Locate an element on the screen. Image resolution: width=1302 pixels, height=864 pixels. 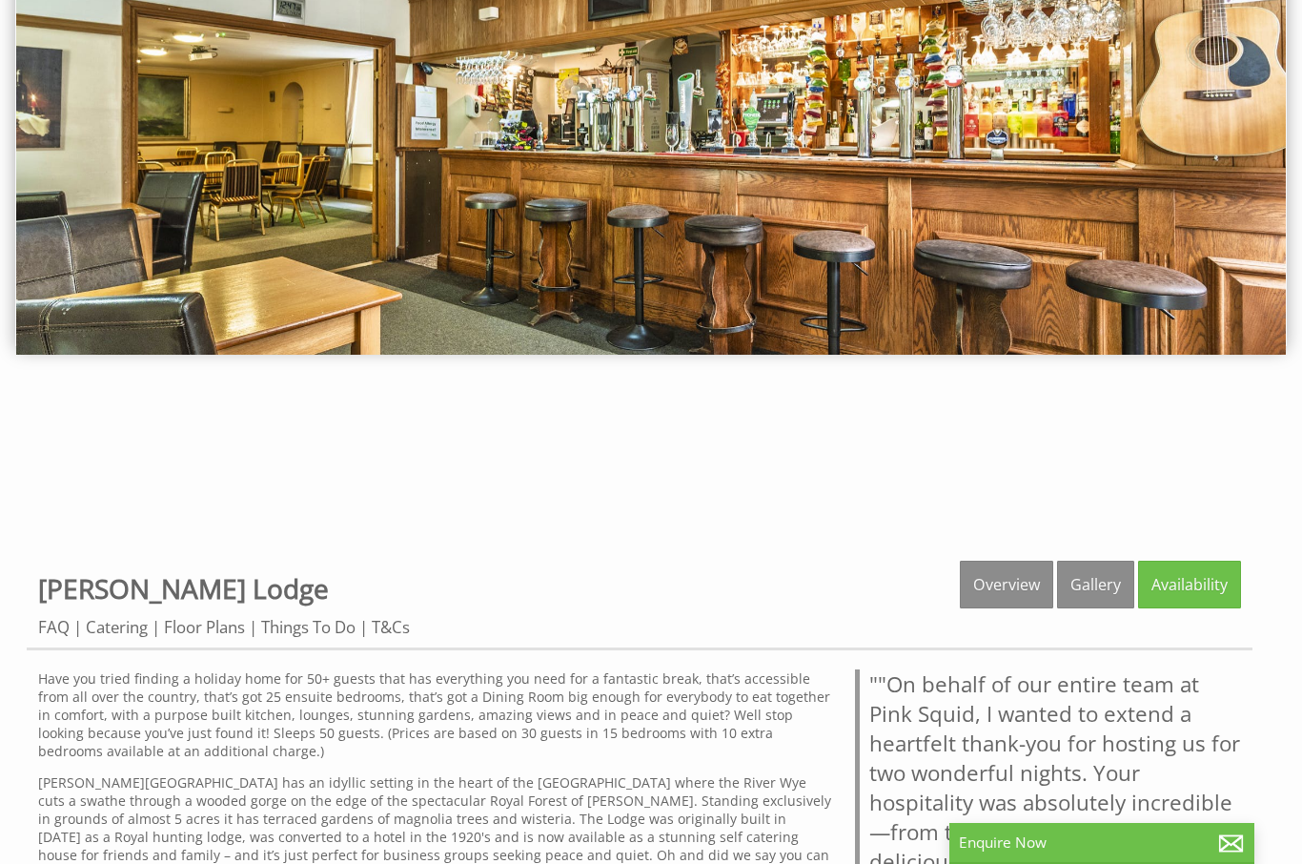
a: Gallery is located at coordinates (1095, 584).